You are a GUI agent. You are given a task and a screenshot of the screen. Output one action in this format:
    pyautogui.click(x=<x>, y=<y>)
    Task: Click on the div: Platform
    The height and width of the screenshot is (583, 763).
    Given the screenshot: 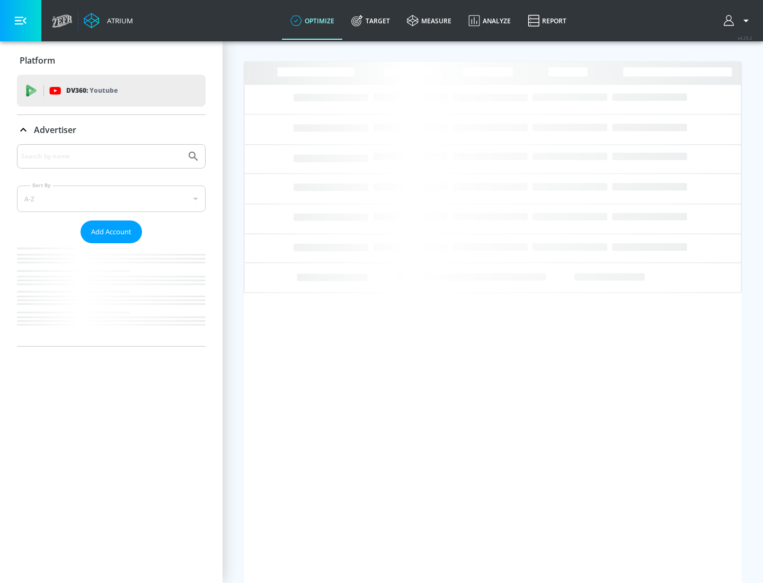 What is the action you would take?
    pyautogui.click(x=111, y=60)
    